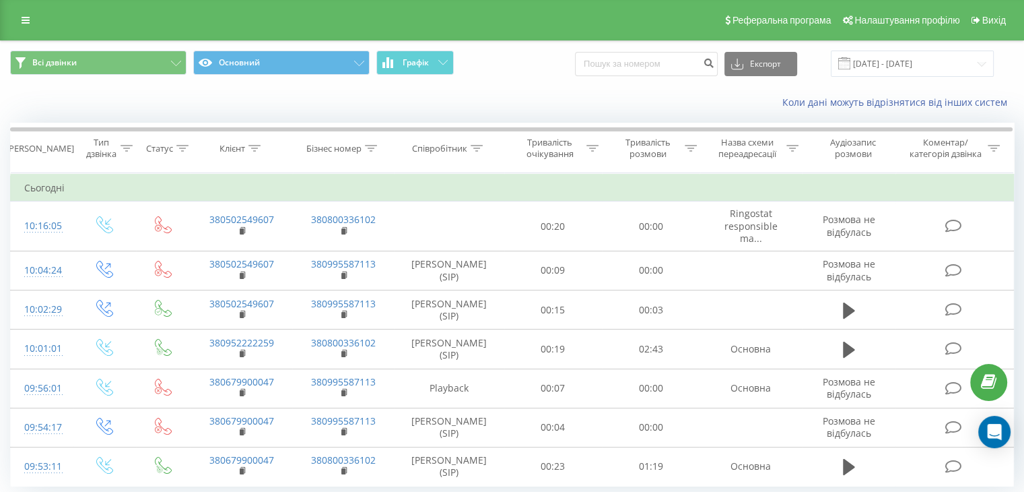 The height and width of the screenshot is (492, 1024). I want to click on div: Аудіозапис розмови, so click(853, 148).